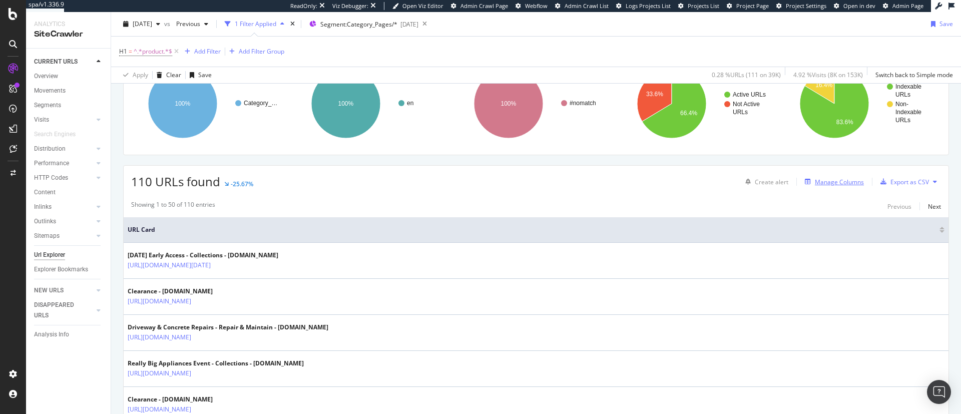  What do you see at coordinates (174, 75) in the screenshot?
I see `div: Clear` at bounding box center [174, 75].